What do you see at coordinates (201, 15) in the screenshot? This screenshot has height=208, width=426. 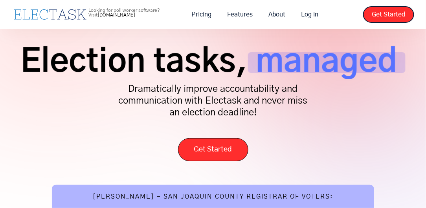 I see `a: Pricing` at bounding box center [201, 15].